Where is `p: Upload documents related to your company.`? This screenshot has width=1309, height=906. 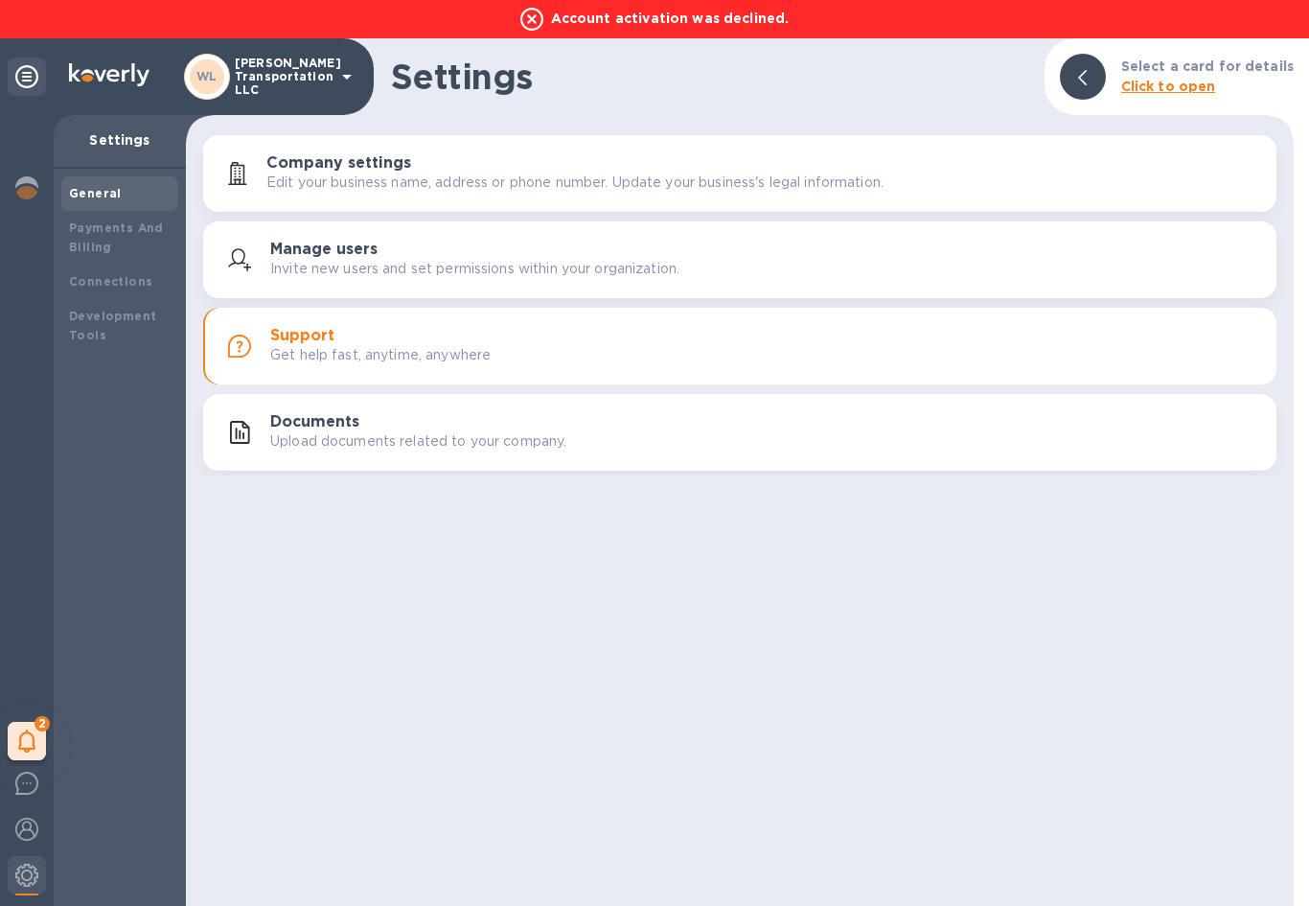
p: Upload documents related to your company. is located at coordinates (418, 441).